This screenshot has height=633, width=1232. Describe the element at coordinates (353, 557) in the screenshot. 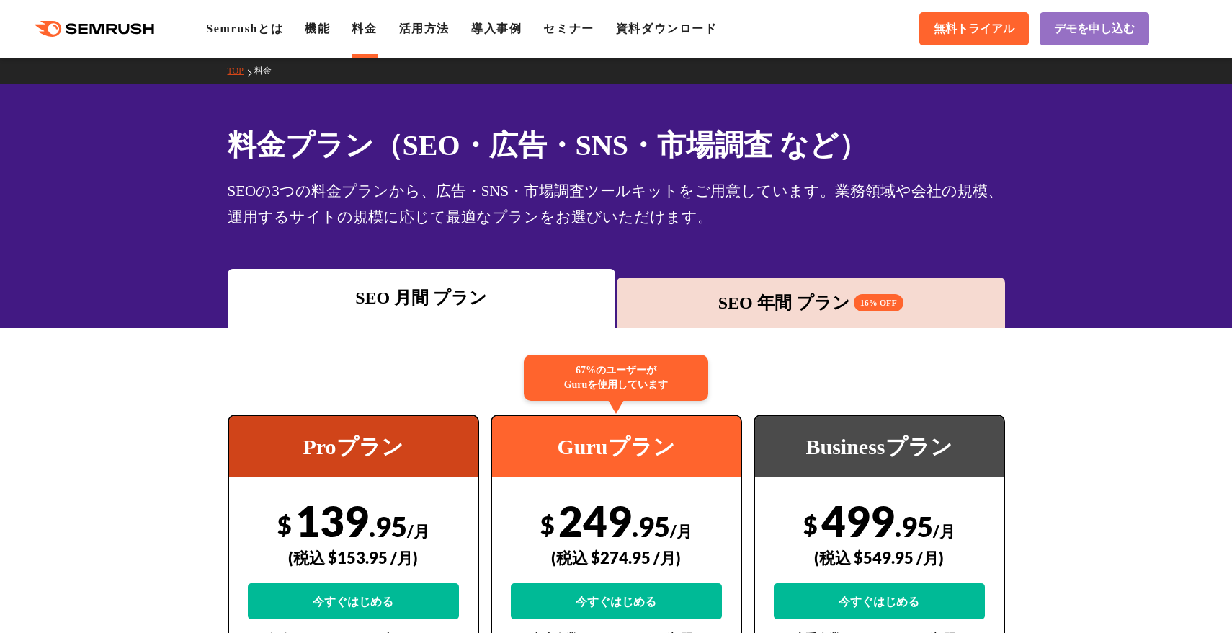

I see `div: (税込 $153.95 /月)` at that location.